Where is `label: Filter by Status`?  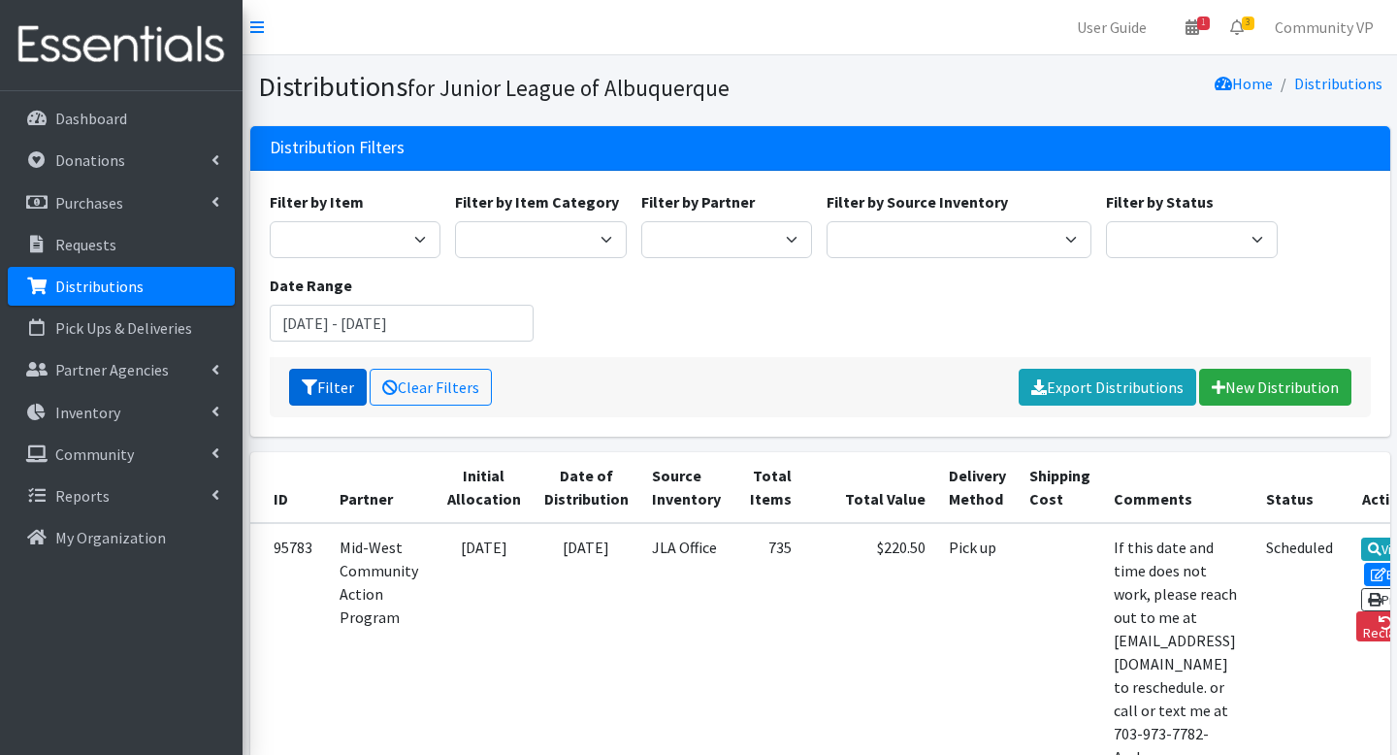 label: Filter by Status is located at coordinates (1159, 202).